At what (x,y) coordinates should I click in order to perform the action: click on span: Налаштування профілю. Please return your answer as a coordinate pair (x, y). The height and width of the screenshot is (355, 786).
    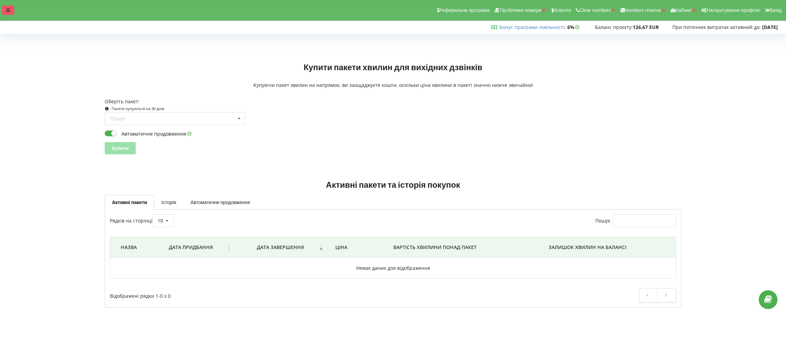
    Looking at the image, I should click on (733, 10).